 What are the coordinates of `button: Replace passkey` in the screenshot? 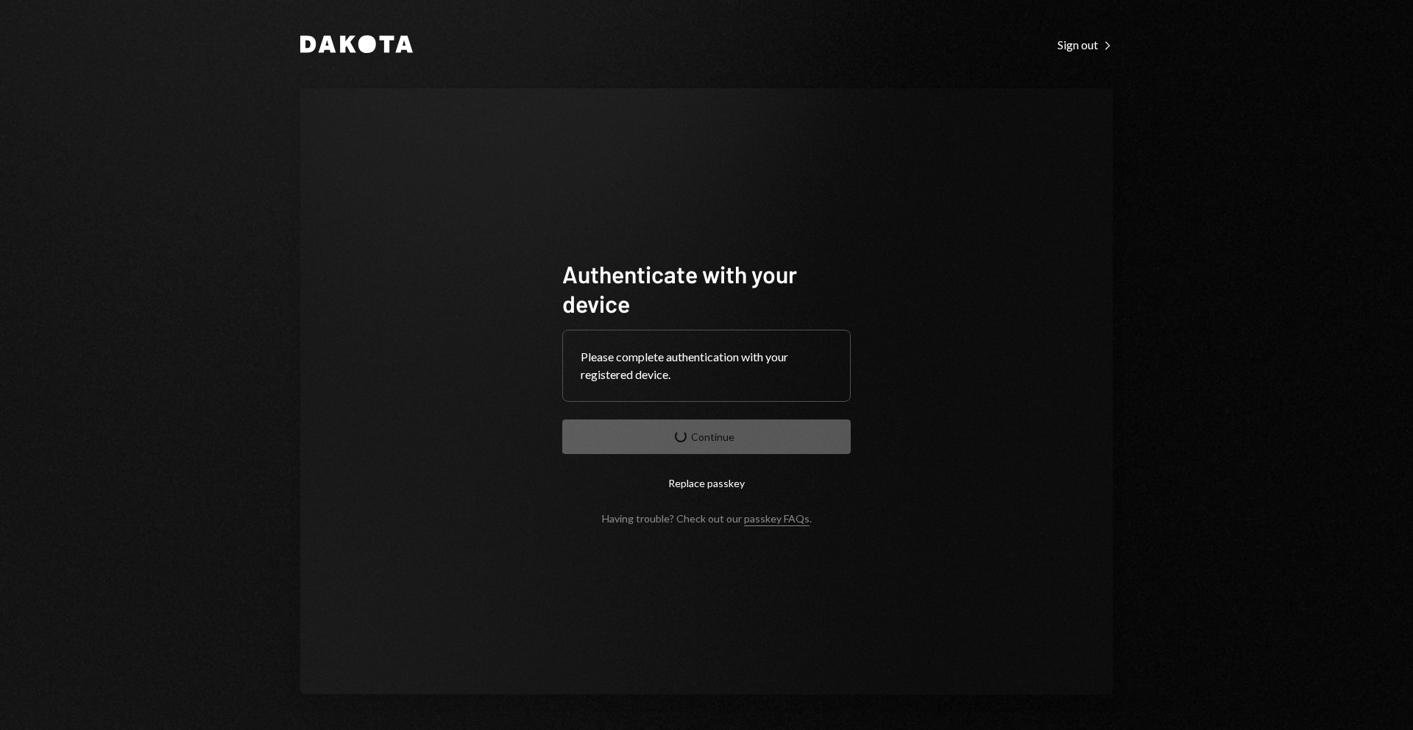 It's located at (707, 483).